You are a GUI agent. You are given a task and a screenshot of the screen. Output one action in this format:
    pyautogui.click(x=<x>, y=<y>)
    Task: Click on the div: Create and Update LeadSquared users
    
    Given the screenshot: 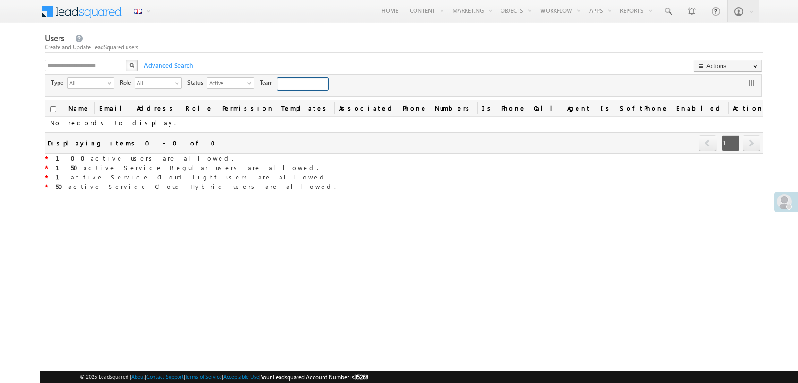 What is the action you would take?
    pyautogui.click(x=404, y=47)
    